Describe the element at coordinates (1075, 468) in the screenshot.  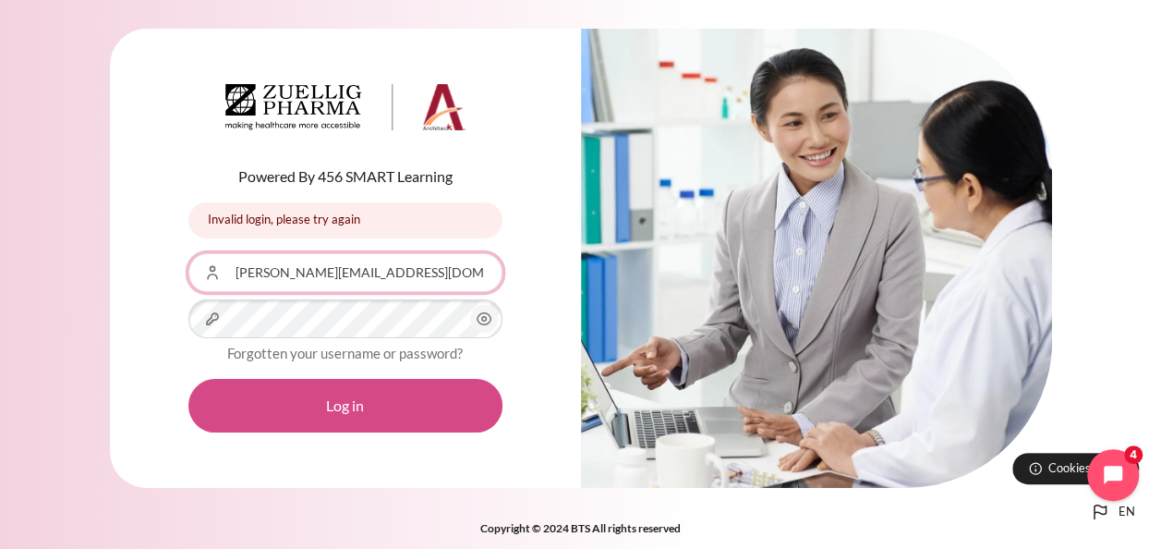
I see `button: Cookies notice` at that location.